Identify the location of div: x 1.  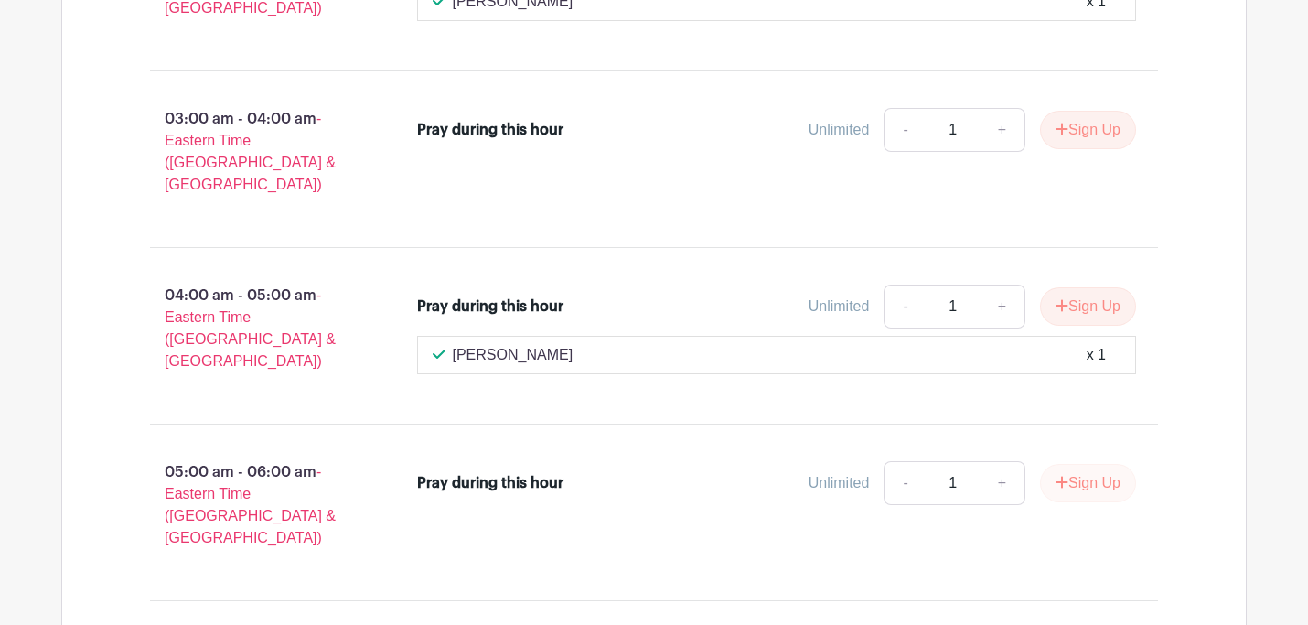
(1095, 355).